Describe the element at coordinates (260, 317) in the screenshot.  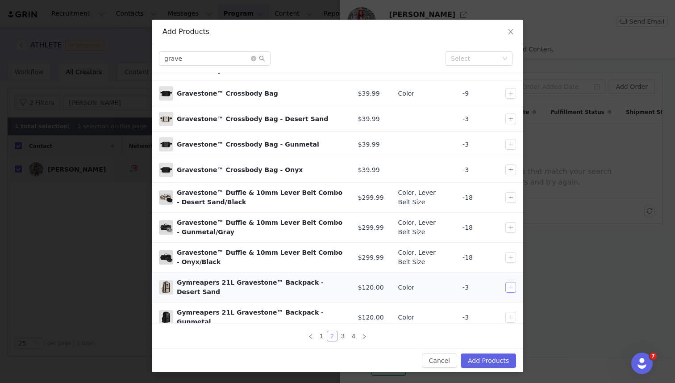
I see `div: Gymreapers 21L Gravestone™ Backpack - Gunmetal` at that location.